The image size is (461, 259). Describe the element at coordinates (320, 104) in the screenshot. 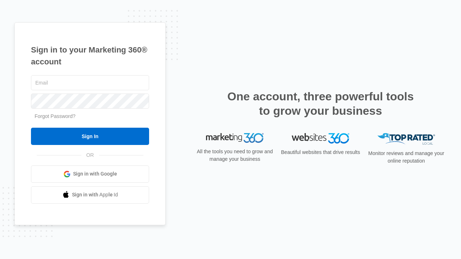

I see `h2: One account, three powerful tools to grow your business` at that location.